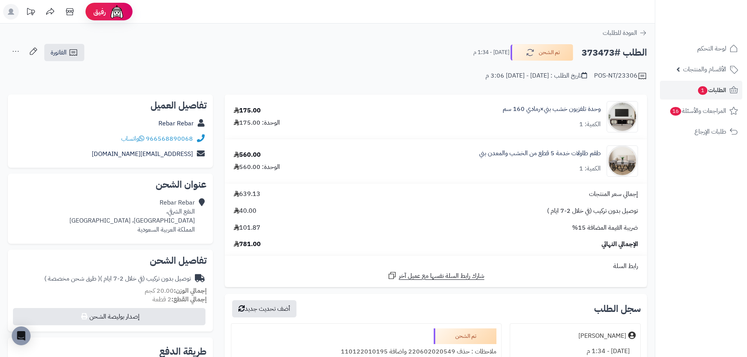  Describe the element at coordinates (622, 117) in the screenshot. I see `img: 1750492481-220601011451-90x90.jpg` at that location.